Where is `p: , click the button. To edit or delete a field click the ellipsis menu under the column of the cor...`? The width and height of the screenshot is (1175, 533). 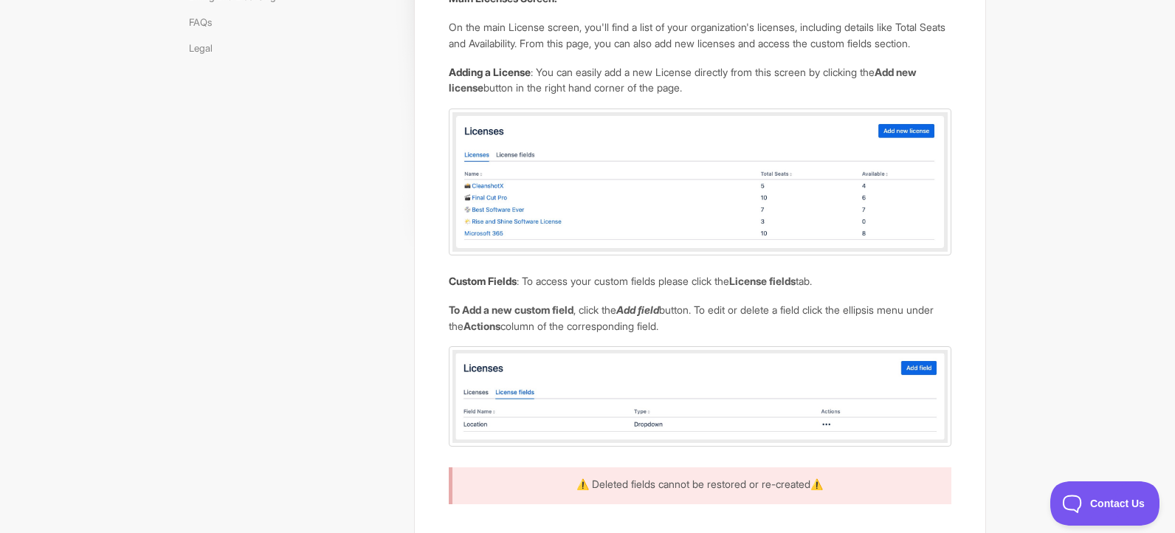 p: , click the button. To edit or delete a field click the ellipsis menu under the column of the cor... is located at coordinates (700, 317).